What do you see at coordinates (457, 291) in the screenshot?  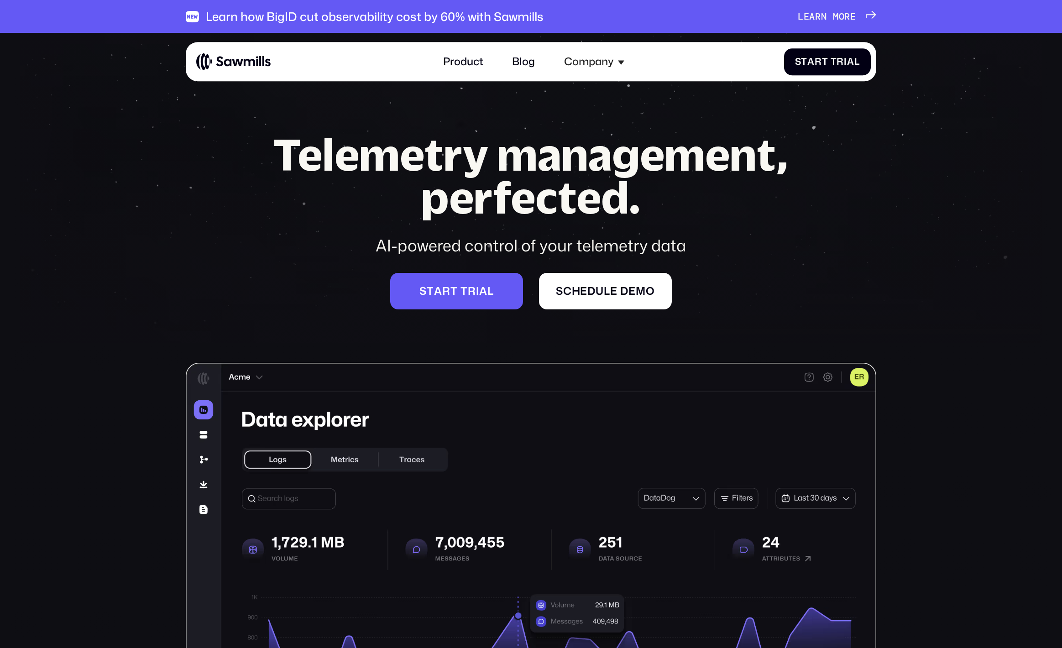 I see `a: Starttrial` at bounding box center [457, 291].